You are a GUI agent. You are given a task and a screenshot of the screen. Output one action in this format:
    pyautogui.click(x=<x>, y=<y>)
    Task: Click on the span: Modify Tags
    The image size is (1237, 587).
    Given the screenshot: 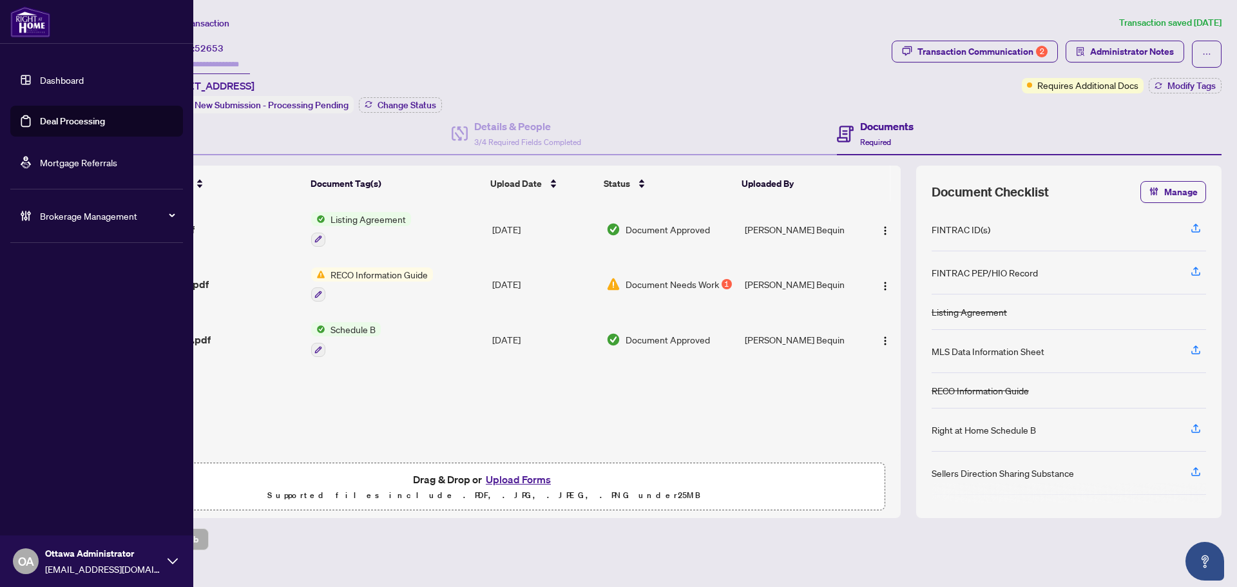 What is the action you would take?
    pyautogui.click(x=1191, y=86)
    